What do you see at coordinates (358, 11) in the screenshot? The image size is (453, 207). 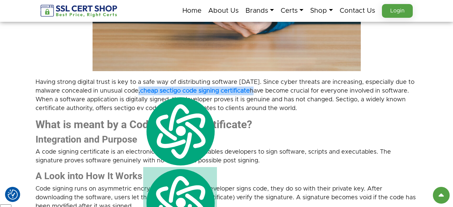 I see `a: Contact Us` at bounding box center [358, 11].